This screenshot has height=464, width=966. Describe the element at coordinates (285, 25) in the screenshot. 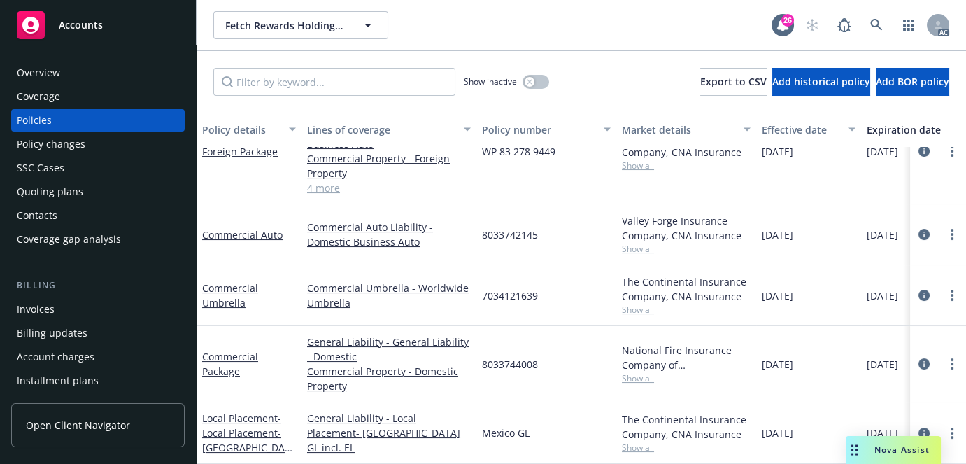

I see `span: Fetch Rewards Holdings, Inc.` at that location.